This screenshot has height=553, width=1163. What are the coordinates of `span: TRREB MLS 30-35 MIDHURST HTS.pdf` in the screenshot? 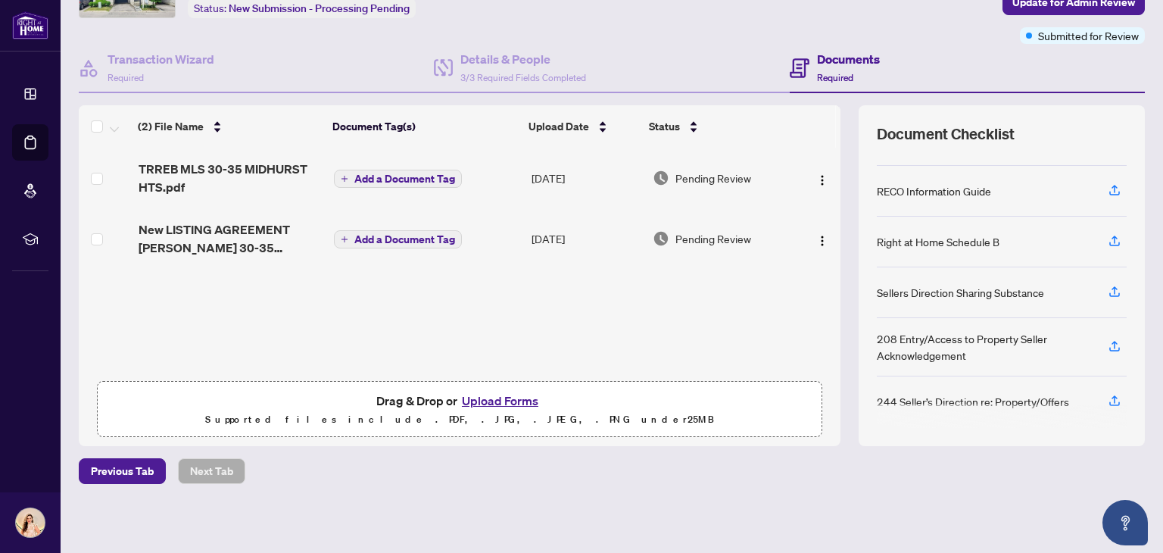 It's located at (230, 178).